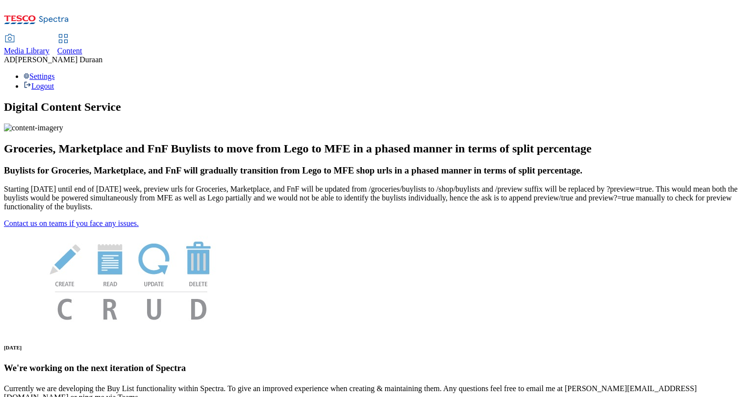 The image size is (752, 397). What do you see at coordinates (39, 86) in the screenshot?
I see `a: Logout` at bounding box center [39, 86].